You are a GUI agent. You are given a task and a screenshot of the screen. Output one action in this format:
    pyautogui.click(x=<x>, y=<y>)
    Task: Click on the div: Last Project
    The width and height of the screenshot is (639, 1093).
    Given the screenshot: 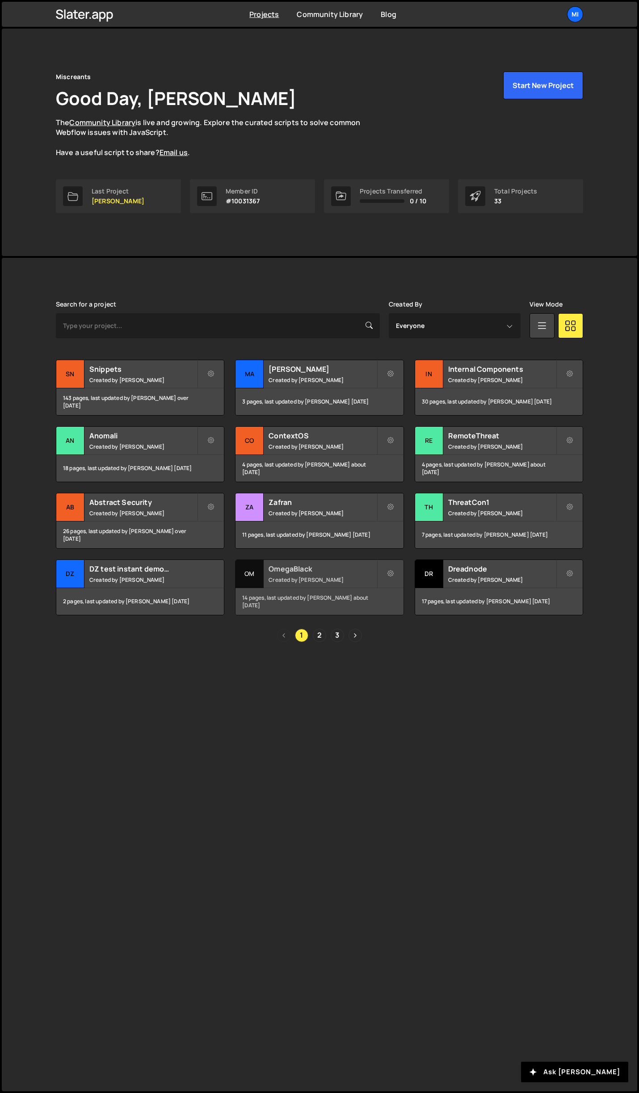 What is the action you would take?
    pyautogui.click(x=118, y=191)
    